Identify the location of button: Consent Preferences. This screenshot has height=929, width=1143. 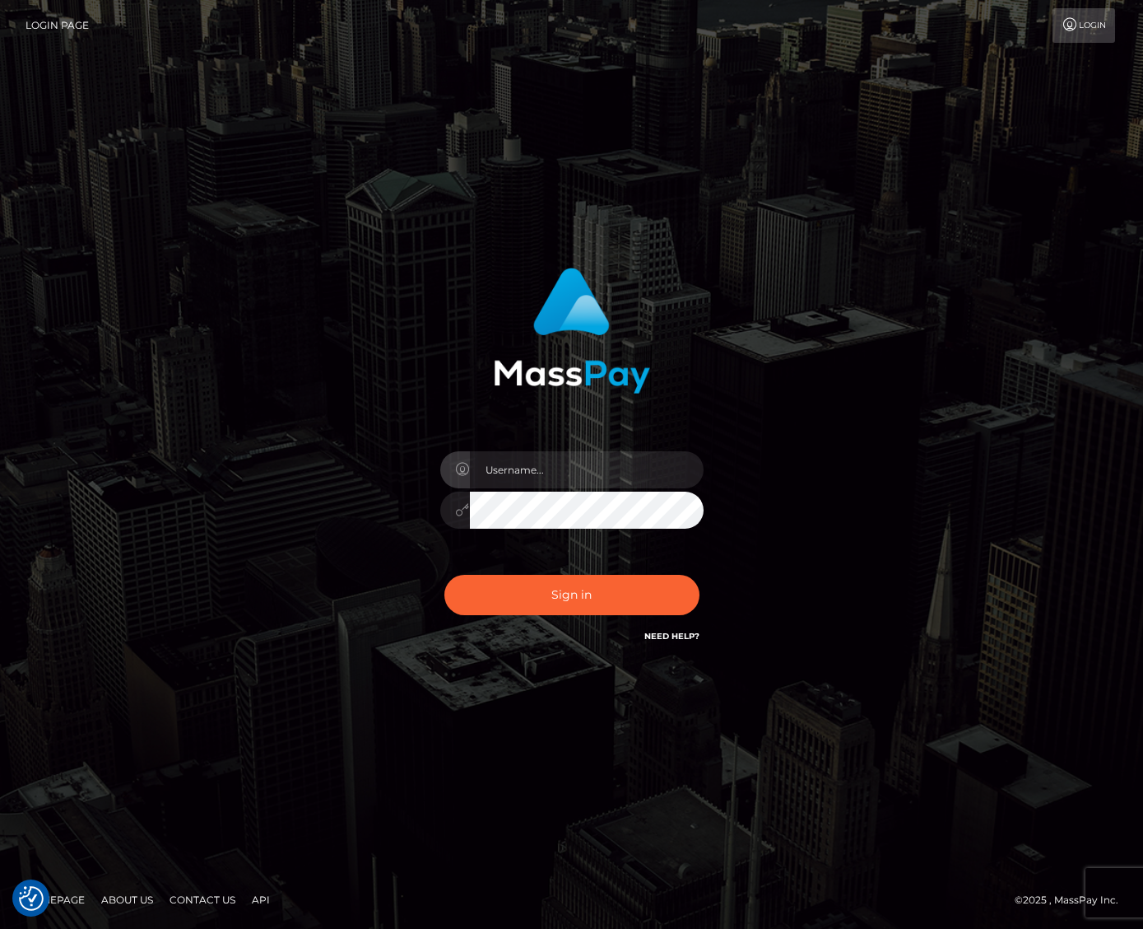
(31, 898).